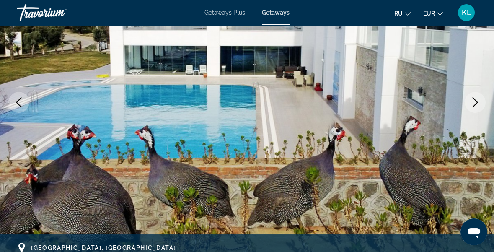 The width and height of the screenshot is (494, 252). Describe the element at coordinates (225, 13) in the screenshot. I see `a: Getaways Plus` at that location.